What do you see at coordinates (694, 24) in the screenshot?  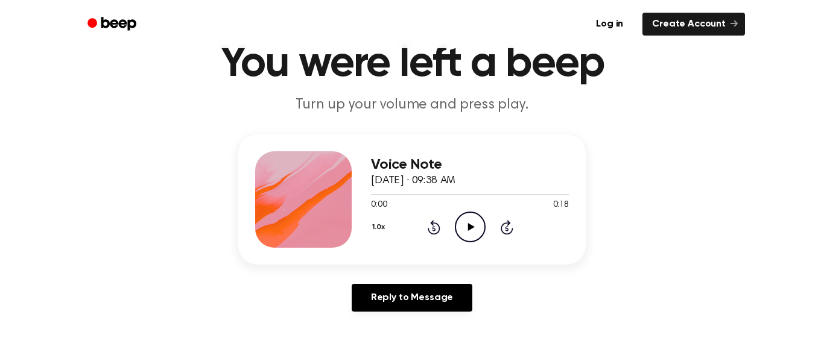 I see `a: Create Account` at bounding box center [694, 24].